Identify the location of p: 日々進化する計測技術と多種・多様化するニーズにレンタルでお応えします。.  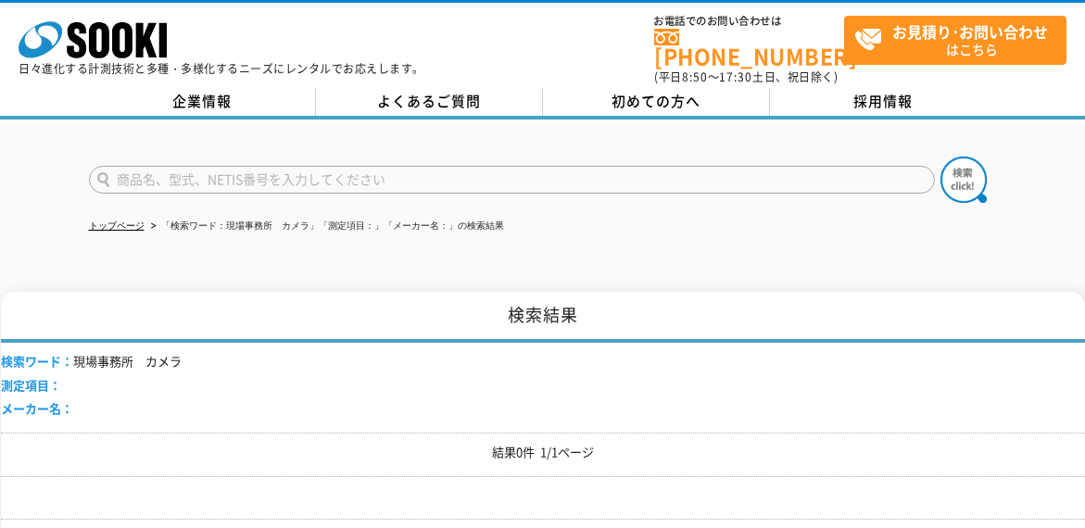
(221, 69).